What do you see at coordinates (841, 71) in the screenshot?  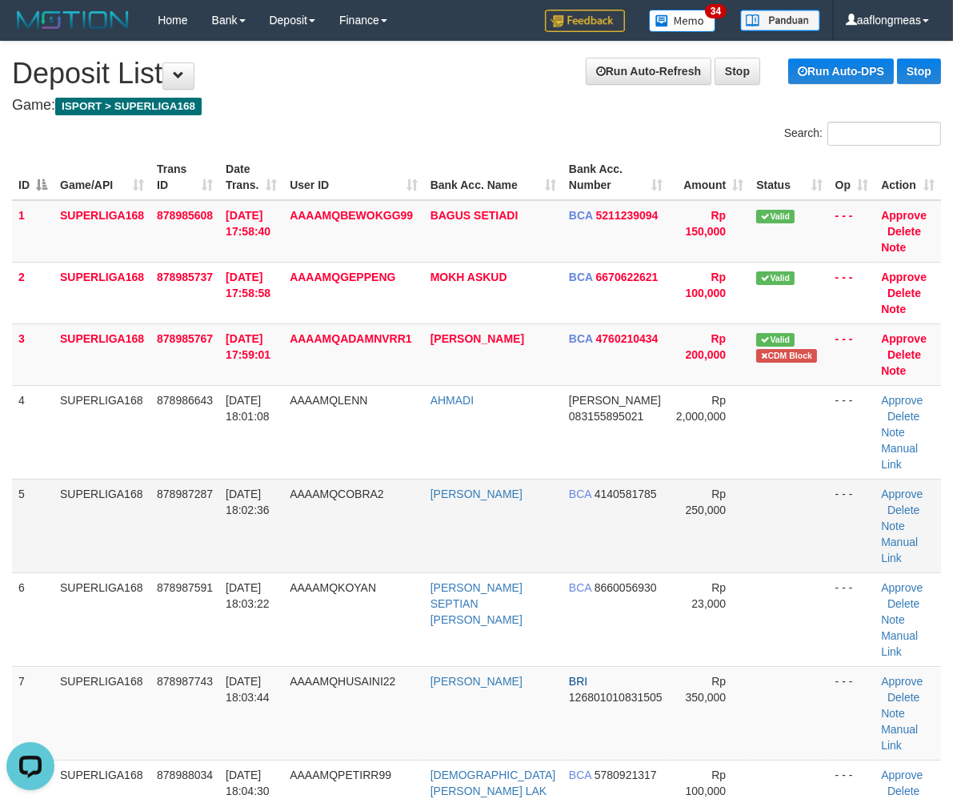 I see `a: Run Auto-DPS` at bounding box center [841, 71].